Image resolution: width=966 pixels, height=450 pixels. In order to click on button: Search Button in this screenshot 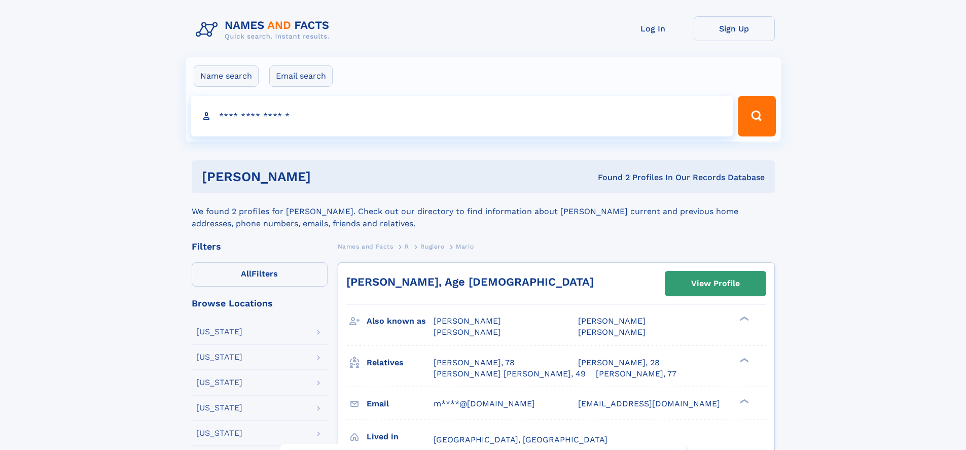, I will do `click(757, 116)`.